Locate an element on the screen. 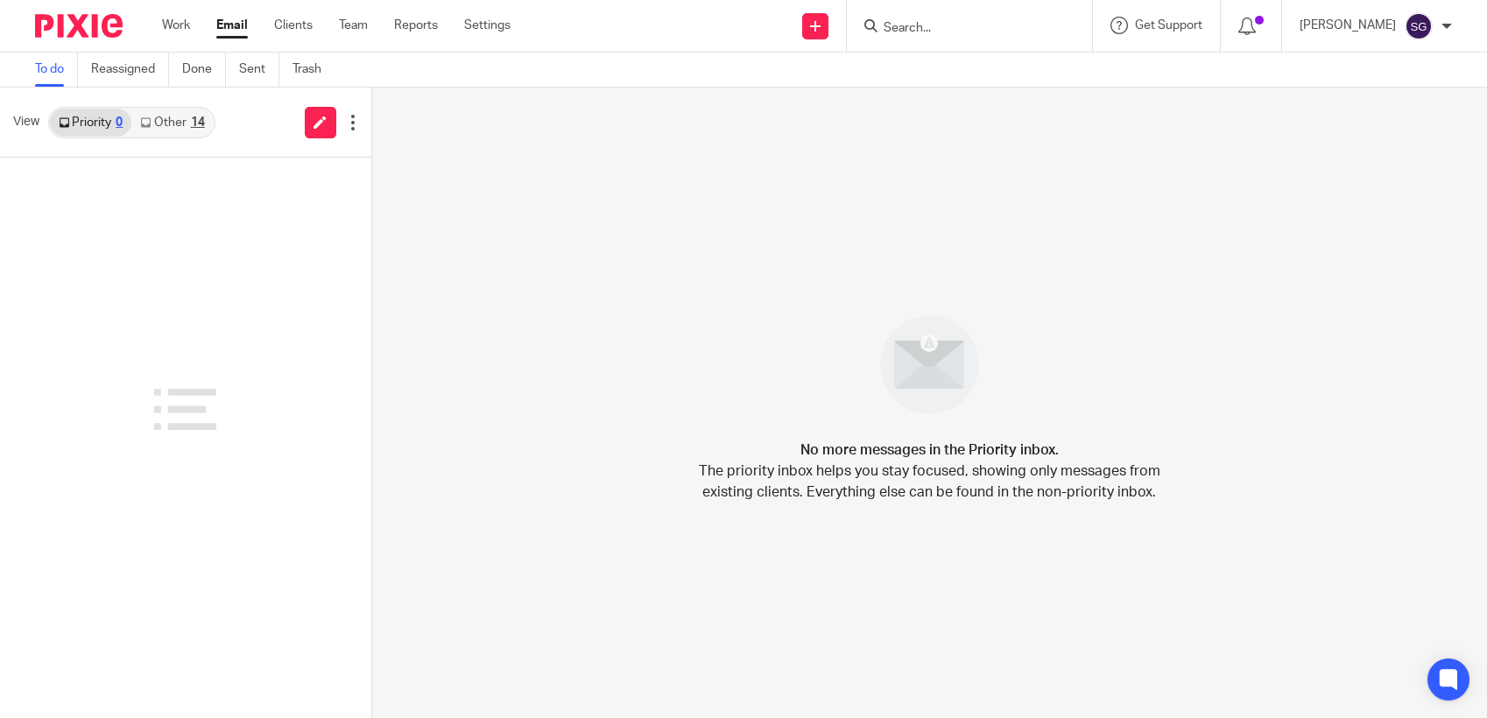 Image resolution: width=1487 pixels, height=718 pixels. a: Other14 is located at coordinates (172, 123).